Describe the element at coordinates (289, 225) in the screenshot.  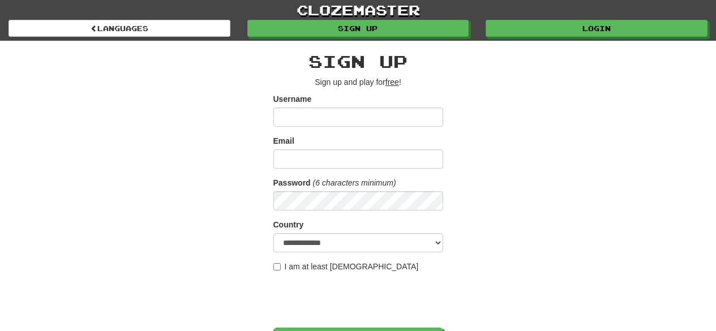
I see `label: Country` at that location.